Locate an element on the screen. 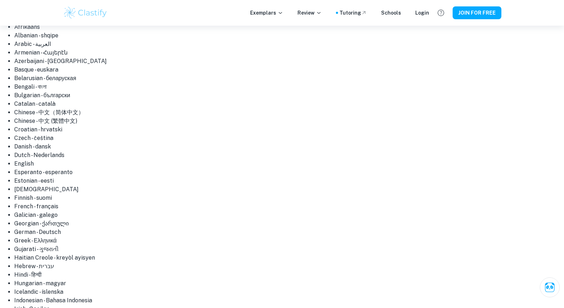 This screenshot has width=564, height=308. a: Belarusian - беларуская is located at coordinates (45, 78).